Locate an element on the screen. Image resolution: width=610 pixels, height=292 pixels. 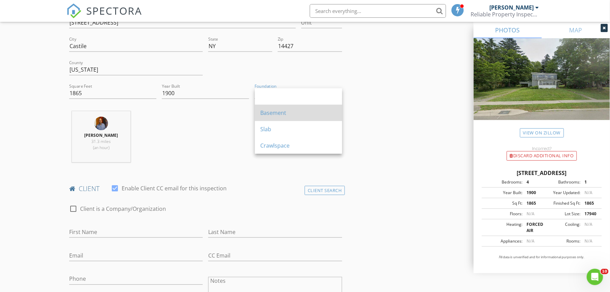
h4: client is located at coordinates (205, 188).